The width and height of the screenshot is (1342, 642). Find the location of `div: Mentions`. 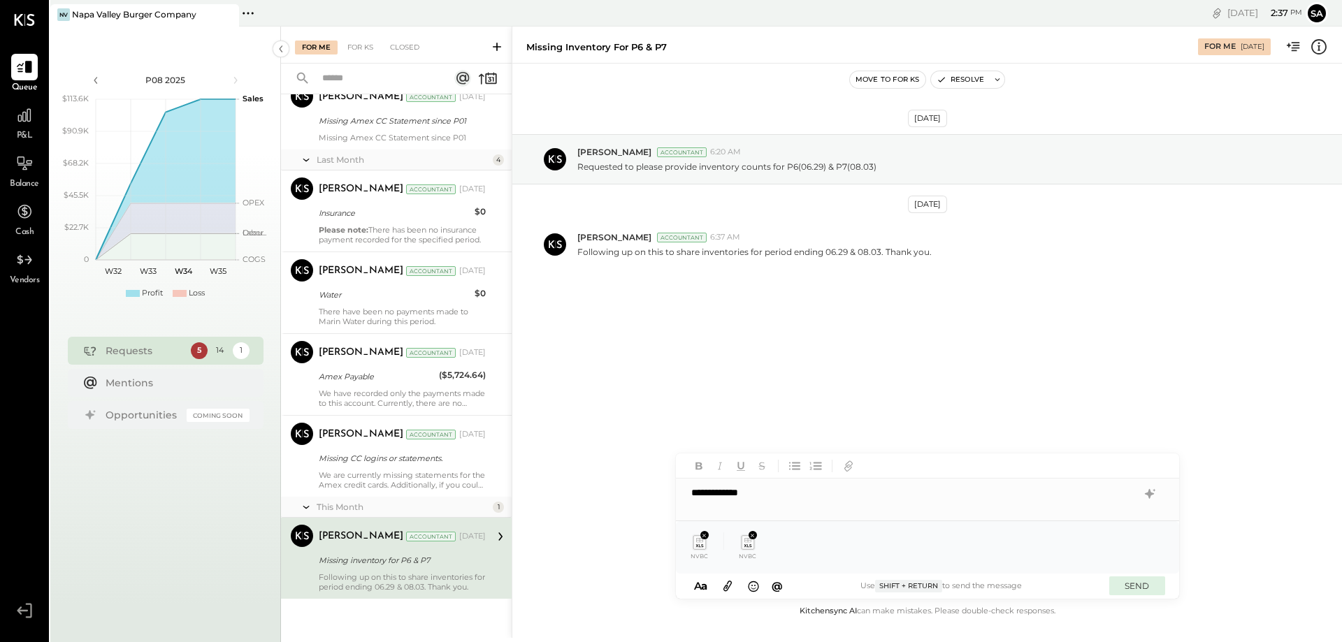

div: Mentions is located at coordinates (174, 383).